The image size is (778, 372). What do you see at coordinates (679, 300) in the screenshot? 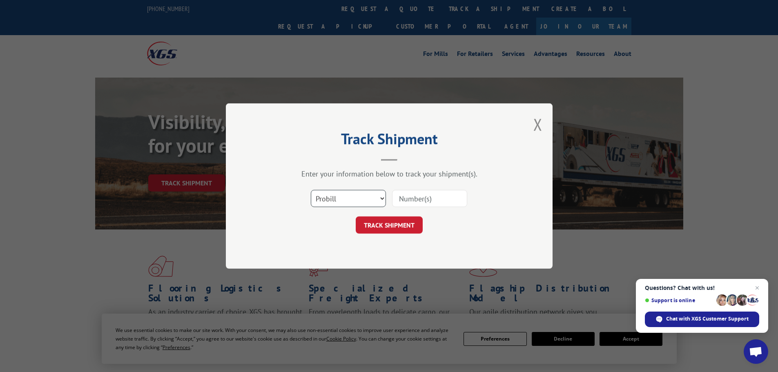
I see `span: Support is online` at bounding box center [679, 300].